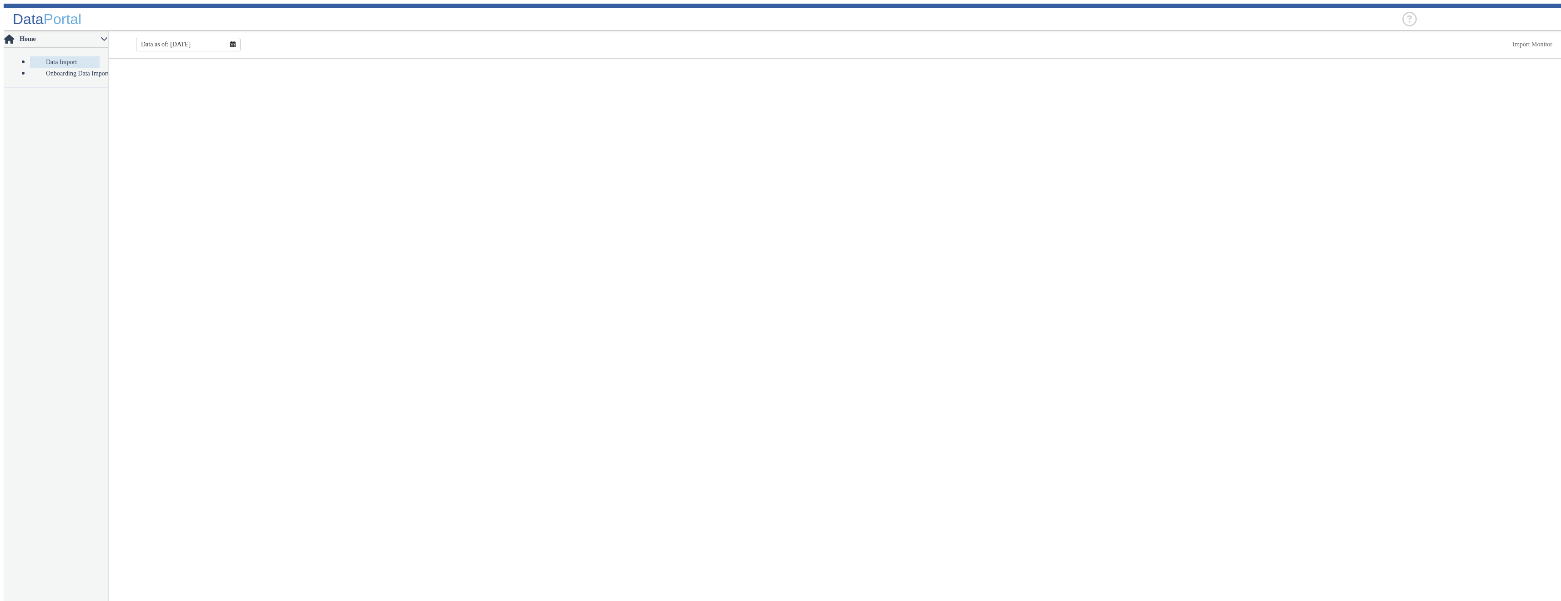 The width and height of the screenshot is (1561, 601). Describe the element at coordinates (1533, 44) in the screenshot. I see `a: This is available for Darling Employees only` at that location.